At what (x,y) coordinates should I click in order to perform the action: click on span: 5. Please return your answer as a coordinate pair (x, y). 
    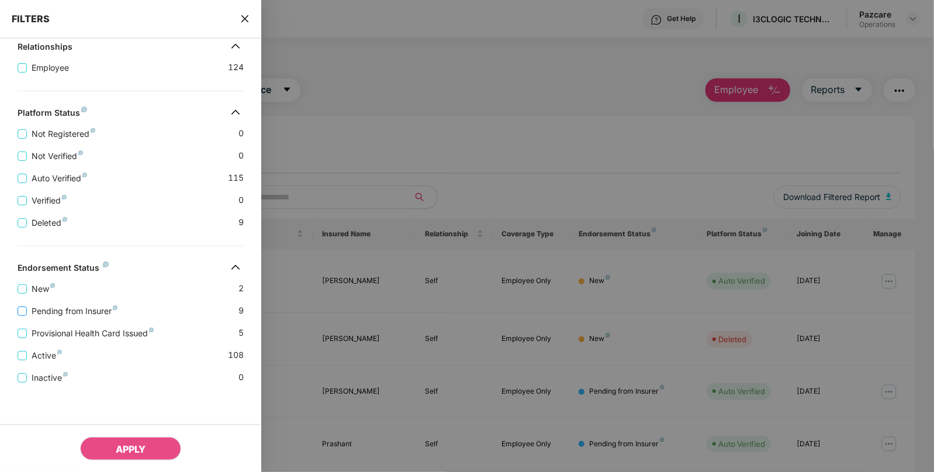
    Looking at the image, I should click on (241, 333).